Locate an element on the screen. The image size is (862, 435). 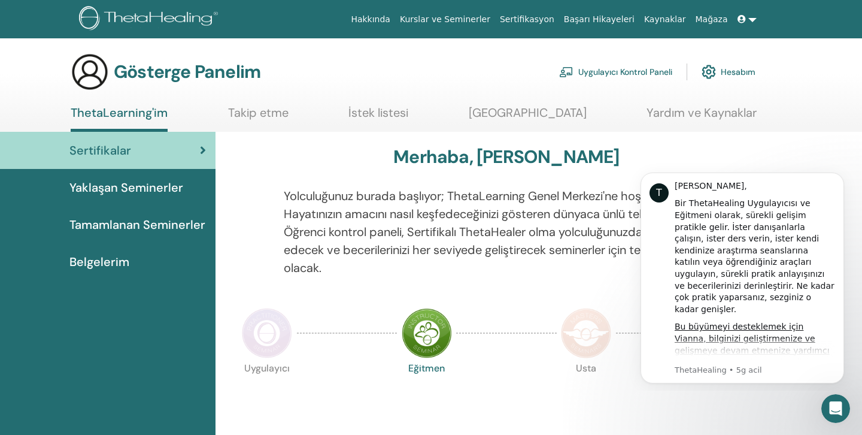
font: Yaklaşan Seminerler is located at coordinates (126, 187).